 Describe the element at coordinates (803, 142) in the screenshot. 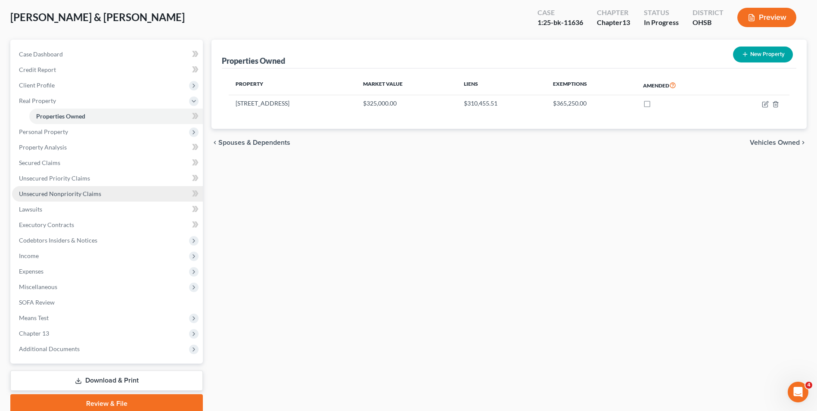

I see `i: chevron_right` at that location.